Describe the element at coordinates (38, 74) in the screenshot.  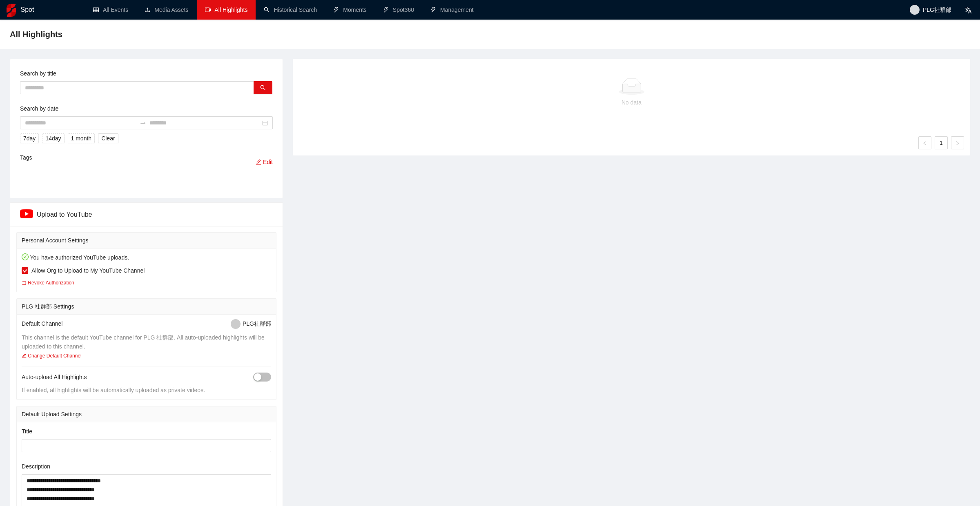
I see `label: Search by title` at that location.